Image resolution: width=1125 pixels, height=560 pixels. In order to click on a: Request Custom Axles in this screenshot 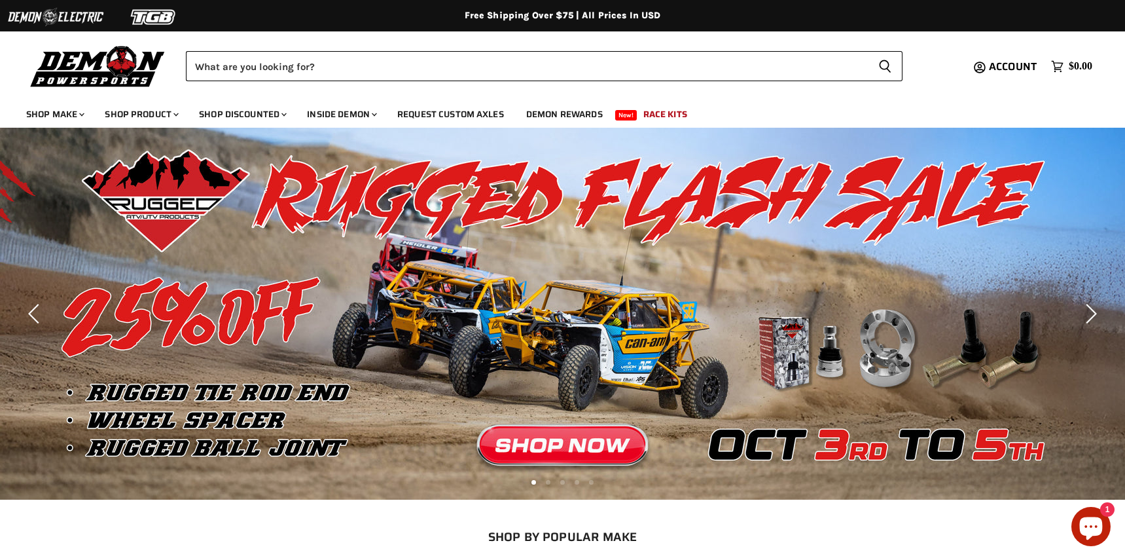, I will do `click(450, 114)`.